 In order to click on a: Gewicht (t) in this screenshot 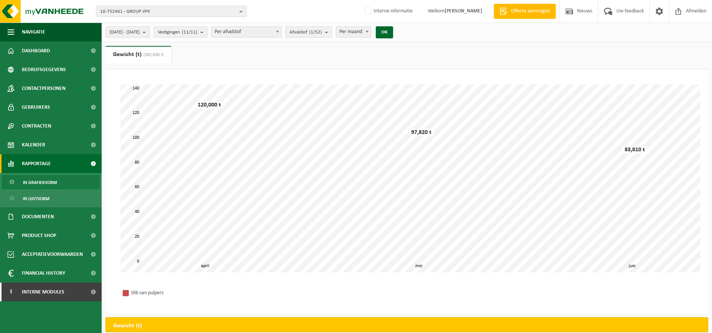, I will do `click(138, 55)`.